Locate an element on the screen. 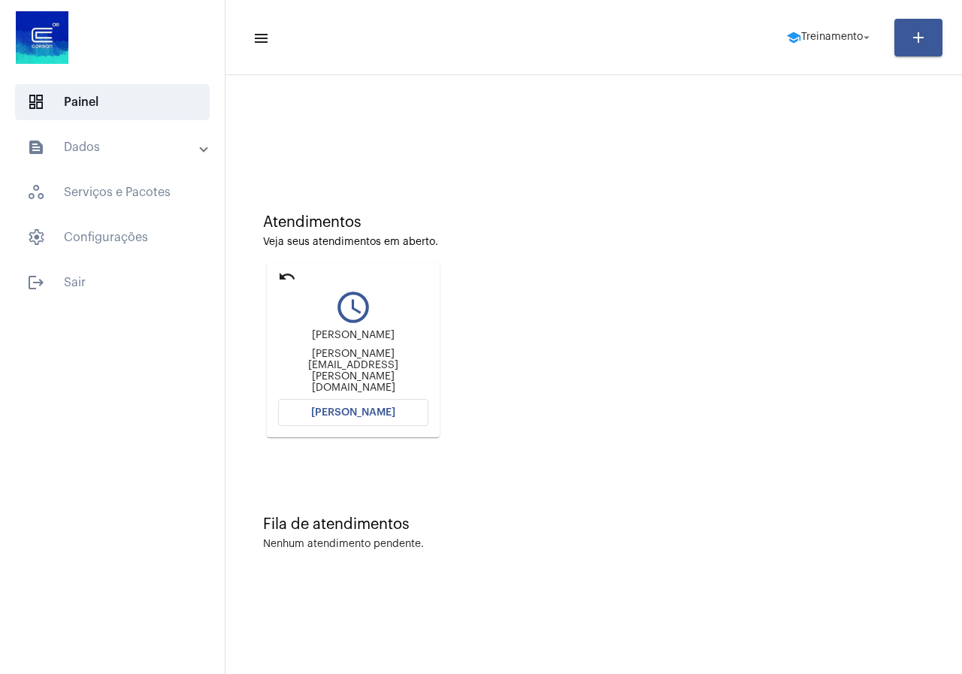  div: Fila de atendimentos is located at coordinates (594, 525).